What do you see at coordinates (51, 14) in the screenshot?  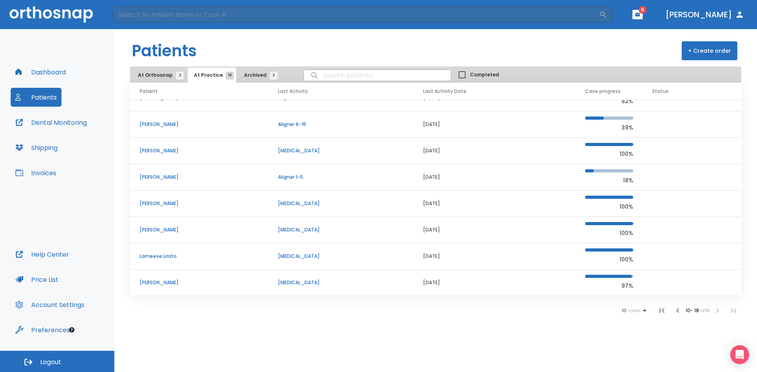 I see `img: Orthosnap` at bounding box center [51, 14].